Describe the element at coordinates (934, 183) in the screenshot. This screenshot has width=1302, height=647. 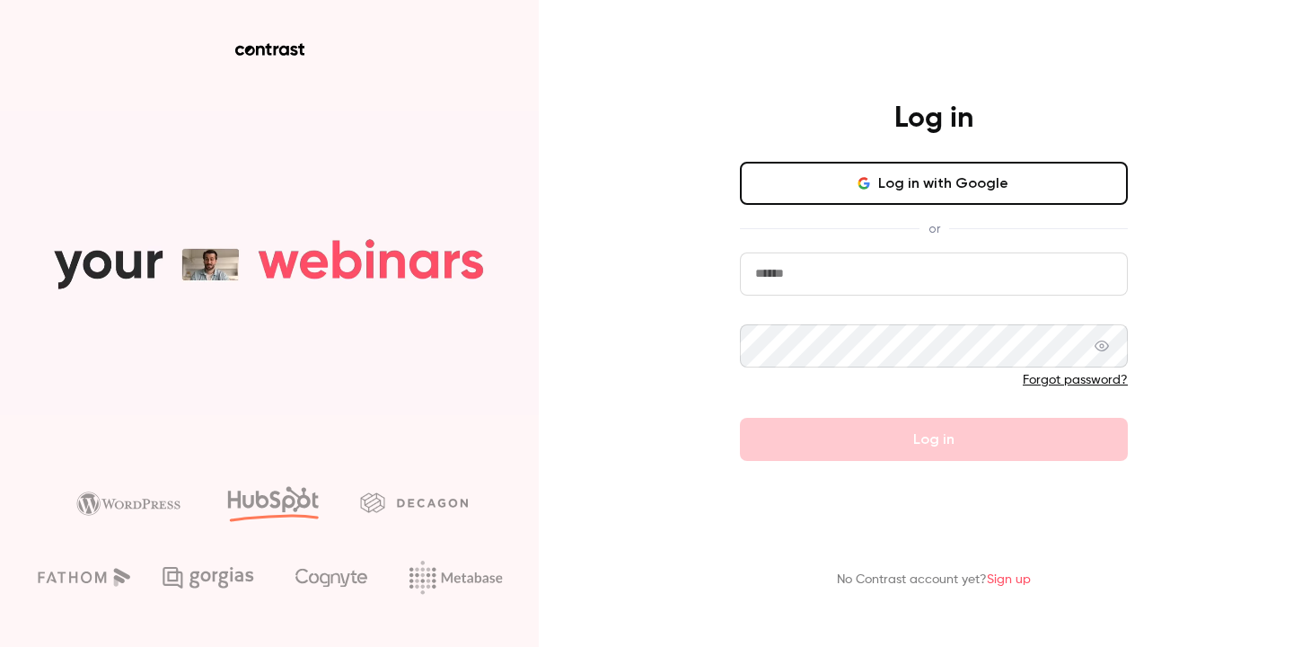
I see `button: Log in with Google` at that location.